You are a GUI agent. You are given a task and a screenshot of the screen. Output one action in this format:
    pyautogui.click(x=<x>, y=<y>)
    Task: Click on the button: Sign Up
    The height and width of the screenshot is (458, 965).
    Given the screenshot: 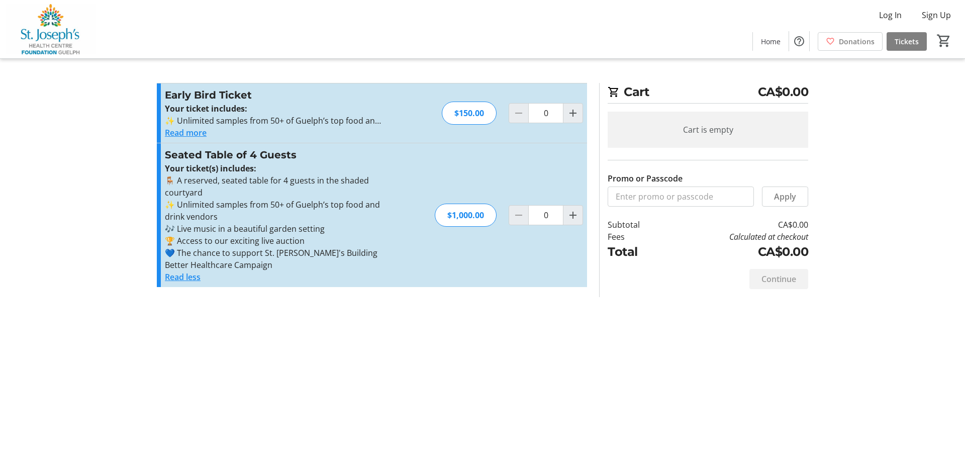 What is the action you would take?
    pyautogui.click(x=936, y=15)
    